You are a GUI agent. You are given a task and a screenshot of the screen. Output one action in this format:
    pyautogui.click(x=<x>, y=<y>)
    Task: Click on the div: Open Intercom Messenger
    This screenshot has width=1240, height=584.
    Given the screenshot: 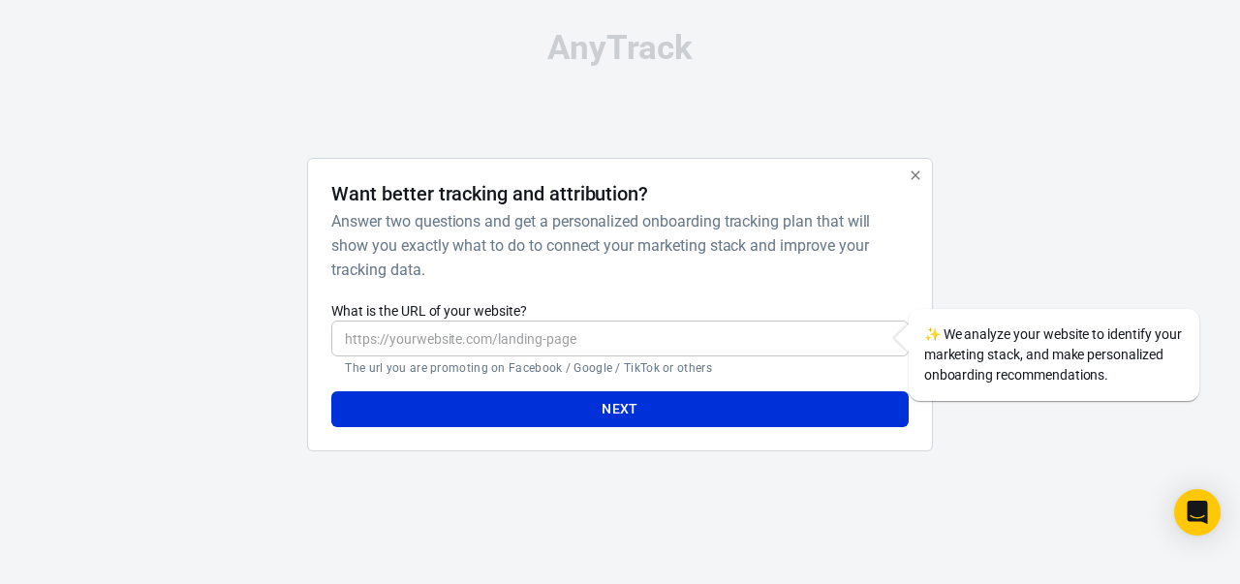 What is the action you would take?
    pyautogui.click(x=1197, y=512)
    